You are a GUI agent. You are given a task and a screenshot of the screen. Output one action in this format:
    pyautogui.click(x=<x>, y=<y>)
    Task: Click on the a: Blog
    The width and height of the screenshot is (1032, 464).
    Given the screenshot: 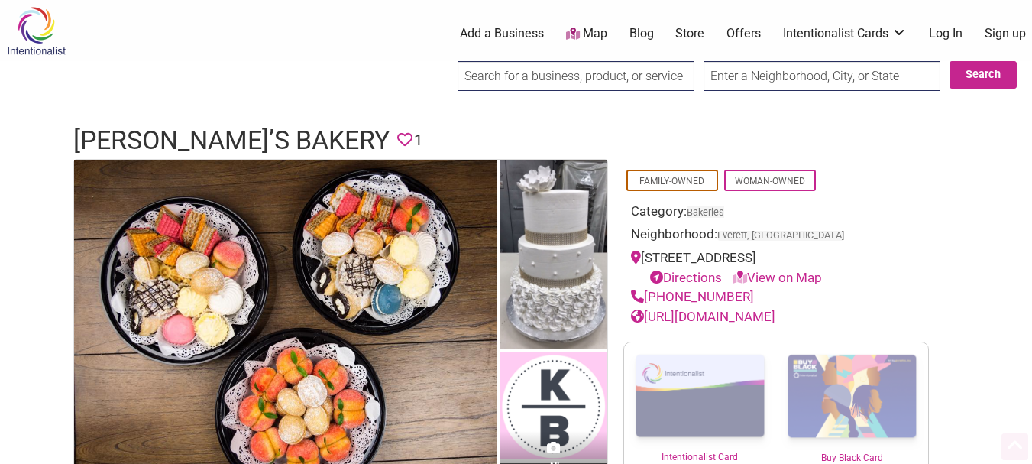 What is the action you would take?
    pyautogui.click(x=642, y=34)
    